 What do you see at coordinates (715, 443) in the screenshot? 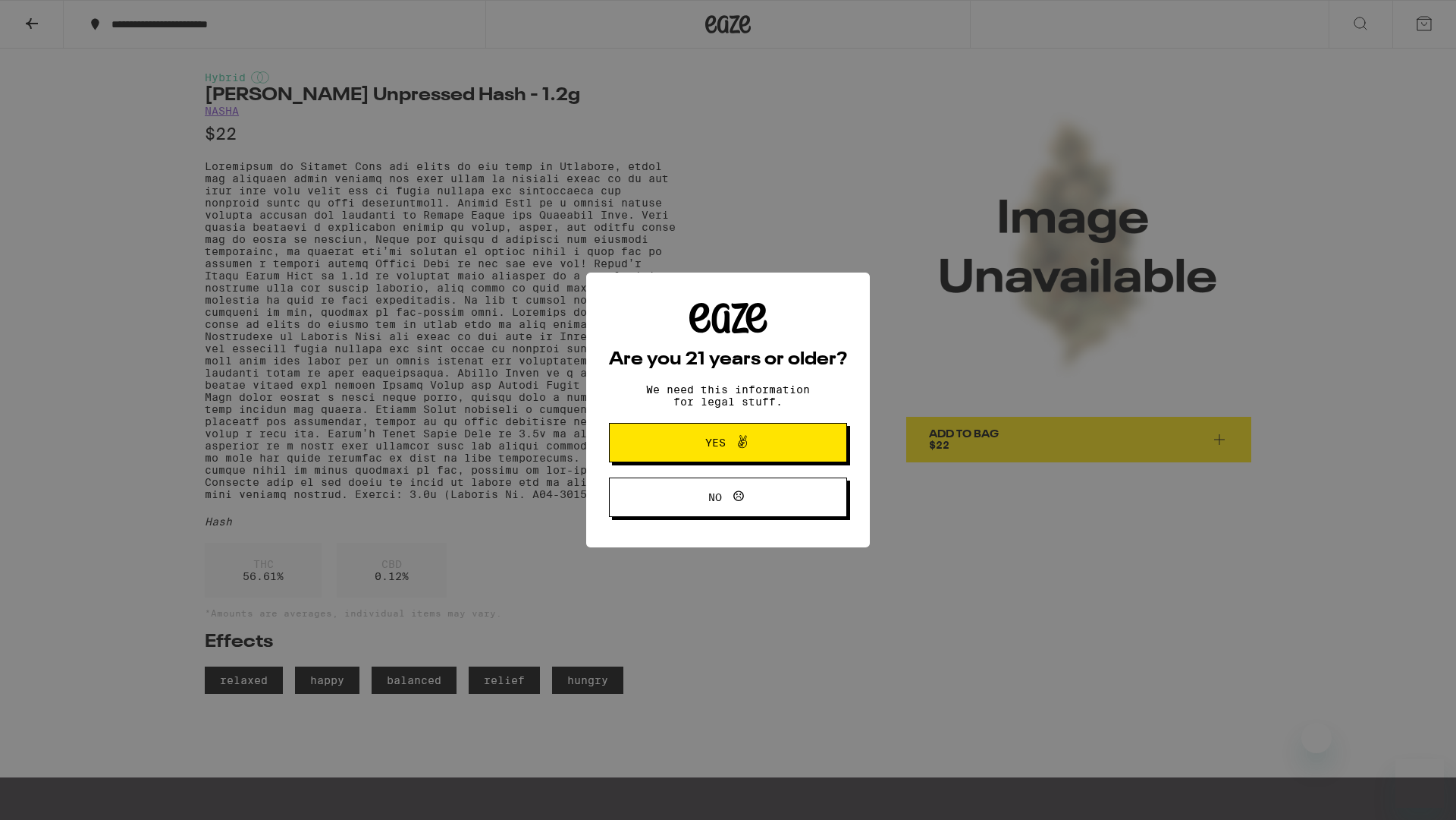
I see `span: Yes` at bounding box center [715, 443].